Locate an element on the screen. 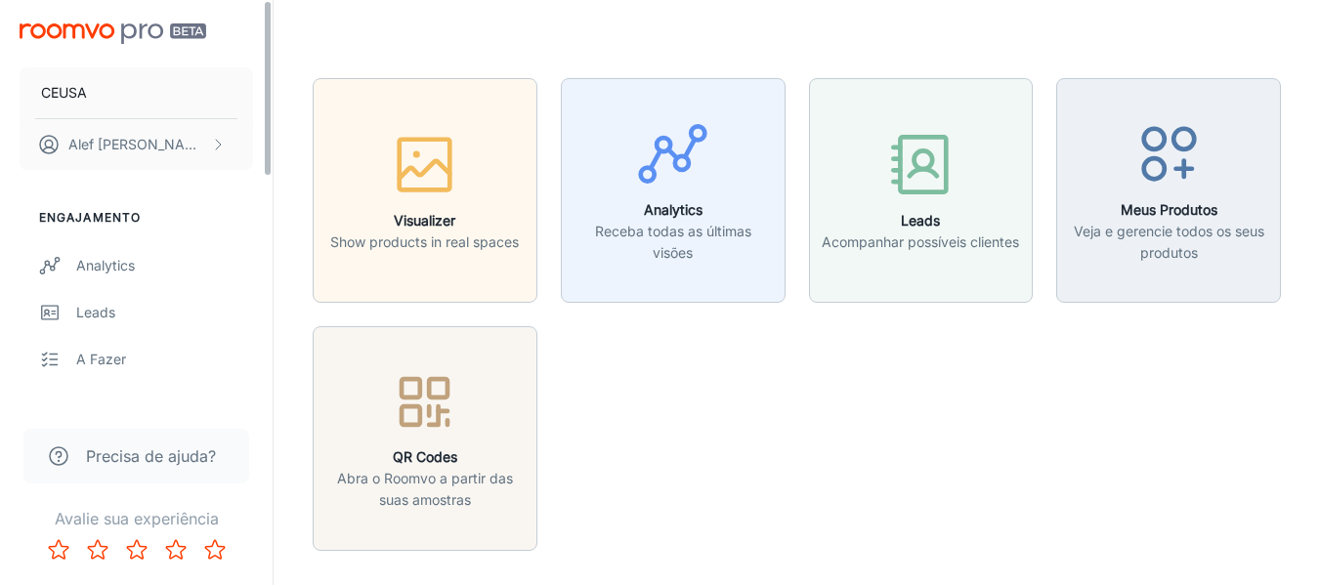 This screenshot has height=585, width=1320. button: Rate 1 star is located at coordinates (59, 550).